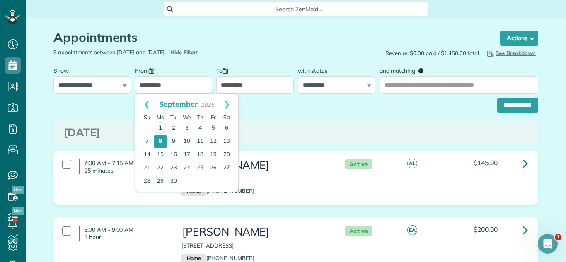 The width and height of the screenshot is (566, 262). I want to click on a: 18, so click(200, 155).